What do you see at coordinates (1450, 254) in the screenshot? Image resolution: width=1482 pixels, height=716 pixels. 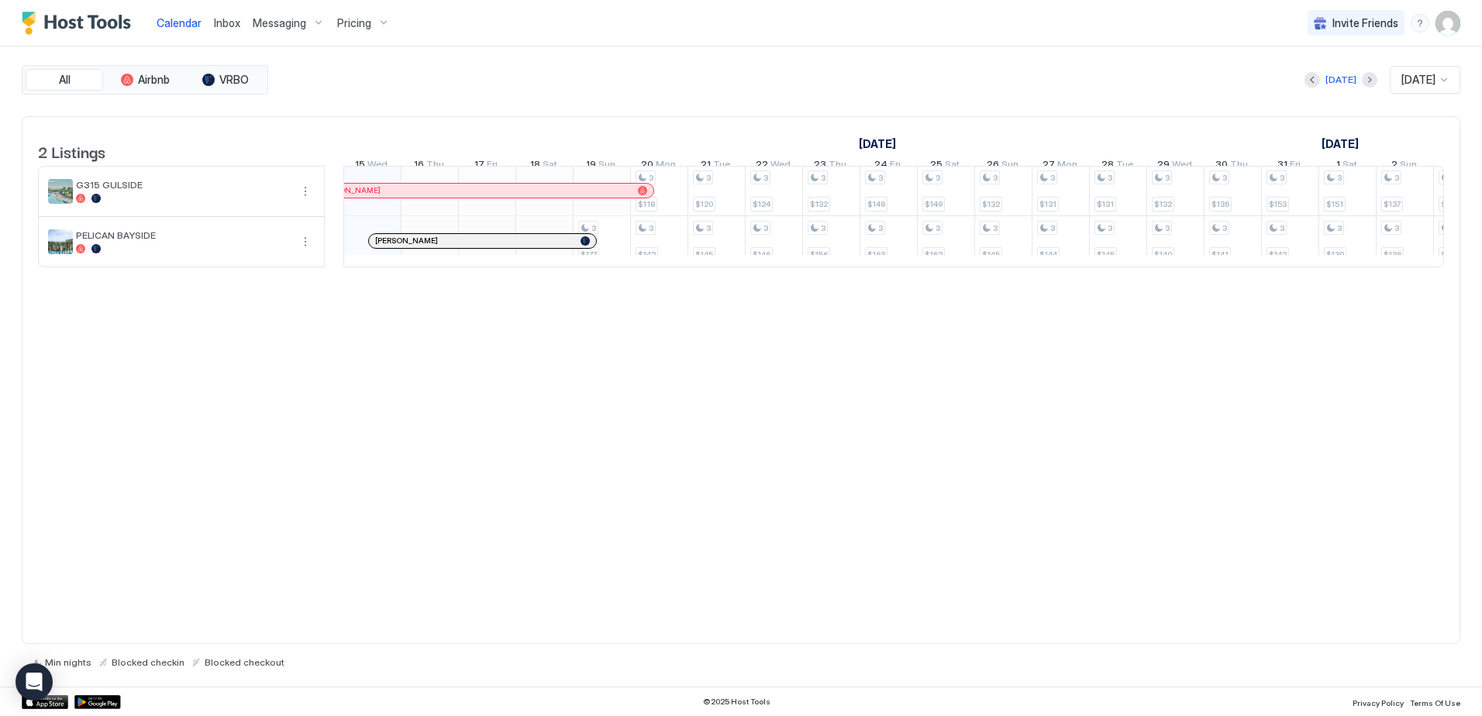 I see `span: $126` at bounding box center [1450, 254].